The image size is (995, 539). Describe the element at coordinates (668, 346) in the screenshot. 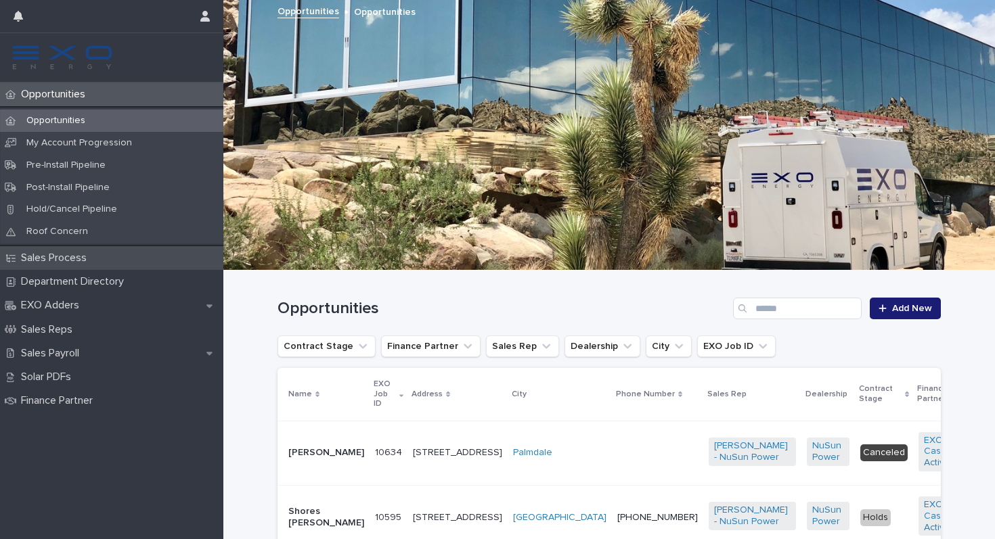

I see `button: City` at that location.